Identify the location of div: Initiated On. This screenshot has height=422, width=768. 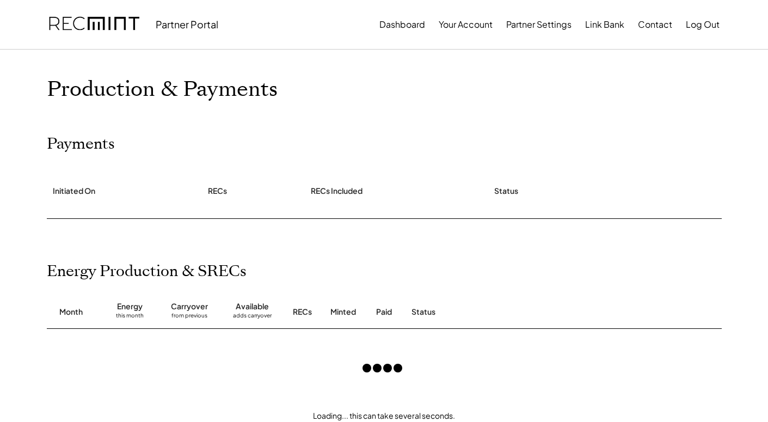
(74, 191).